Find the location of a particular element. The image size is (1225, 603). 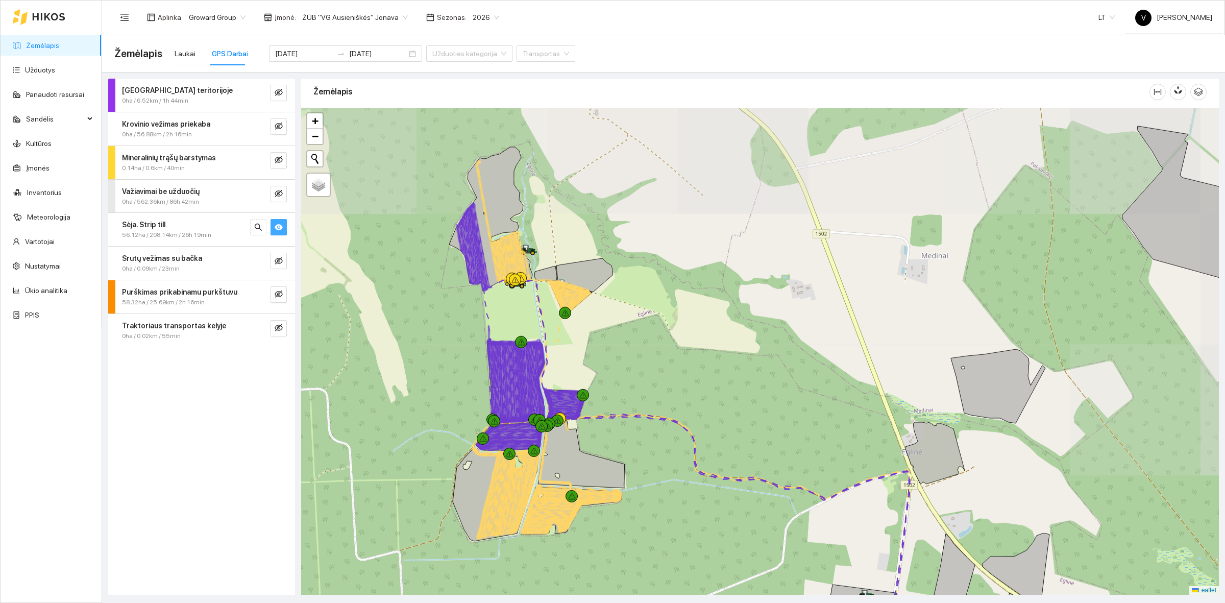

div: Purškimas prikabinamu purkštuvu58.32ha / 25.69km / 2h 16mineye-invisible is located at coordinates (202, 297).